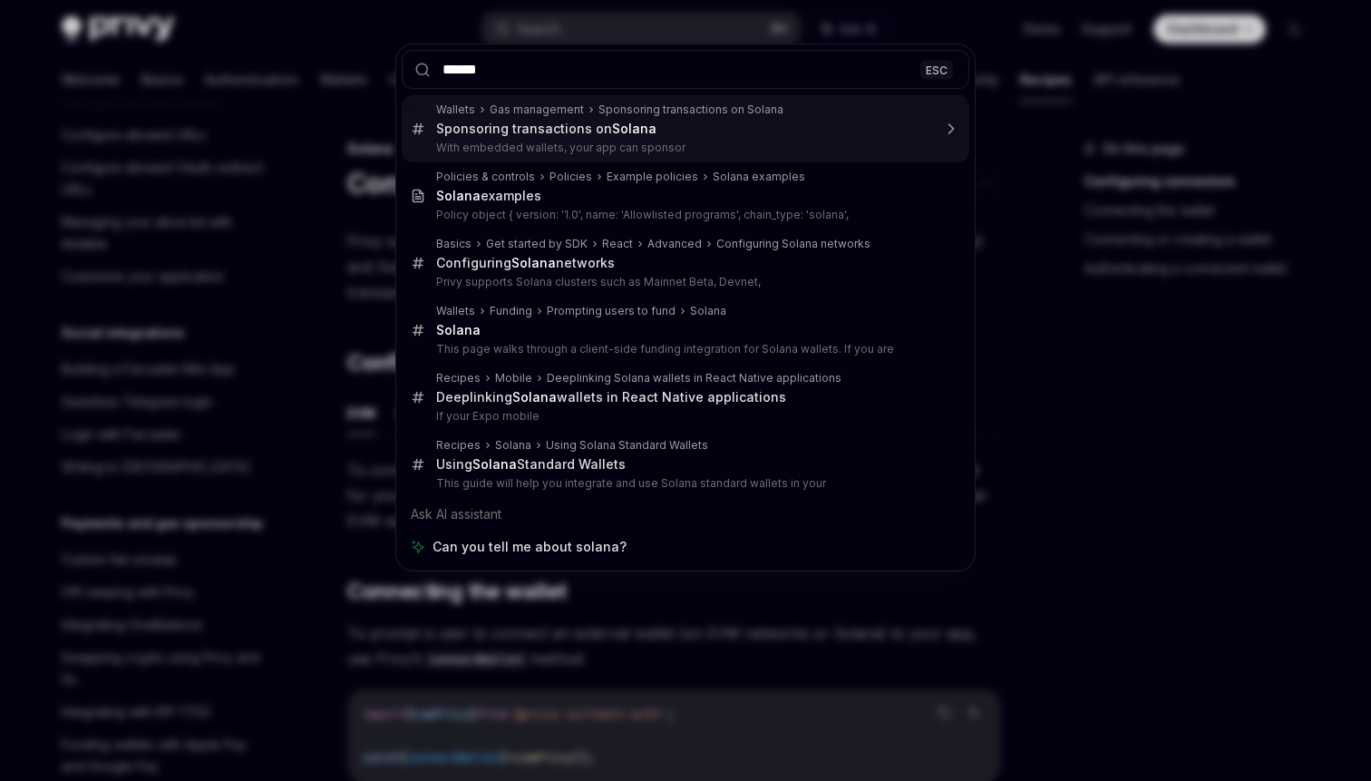 This screenshot has height=781, width=1371. Describe the element at coordinates (510, 311) in the screenshot. I see `div: Funding` at that location.